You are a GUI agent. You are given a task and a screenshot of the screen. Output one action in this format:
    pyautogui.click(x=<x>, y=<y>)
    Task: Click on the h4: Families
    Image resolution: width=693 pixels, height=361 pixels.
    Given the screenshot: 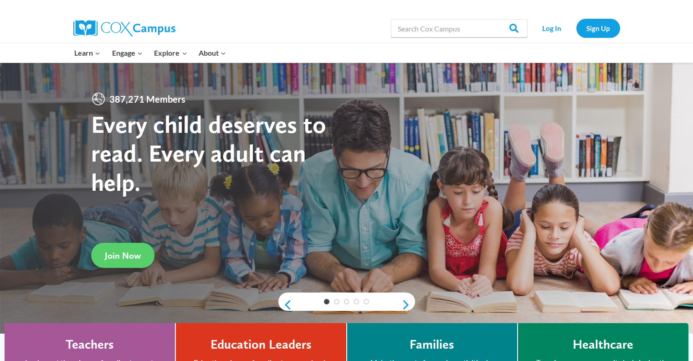 What is the action you would take?
    pyautogui.click(x=432, y=344)
    